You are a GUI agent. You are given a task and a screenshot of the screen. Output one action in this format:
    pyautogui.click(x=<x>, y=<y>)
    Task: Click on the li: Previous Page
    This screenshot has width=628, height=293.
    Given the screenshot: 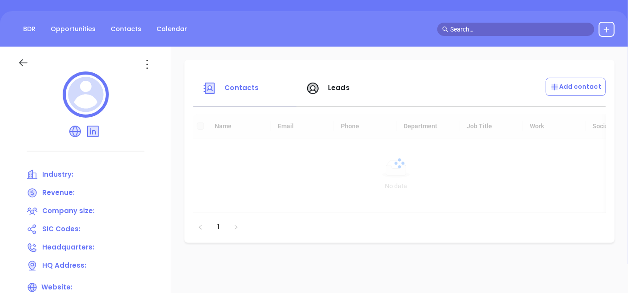 What is the action you would take?
    pyautogui.click(x=200, y=227)
    